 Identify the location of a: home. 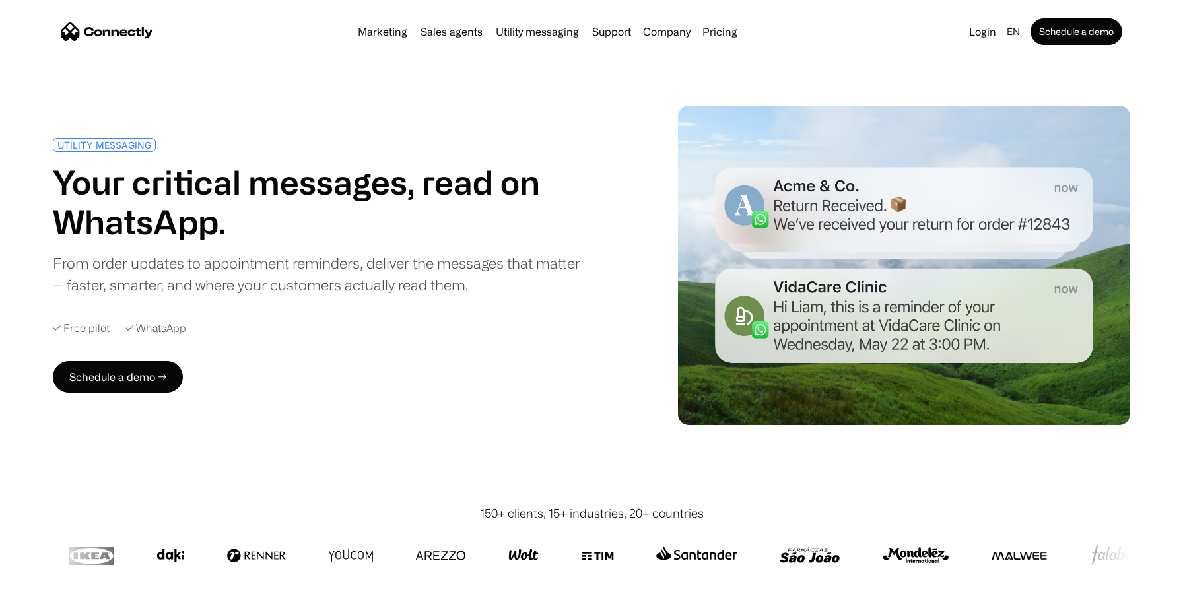
(107, 32).